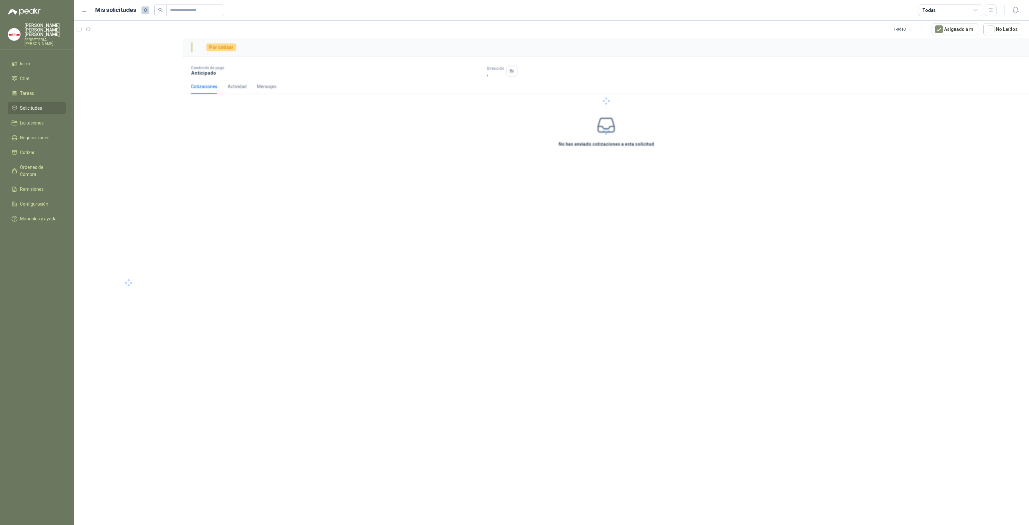 This screenshot has height=525, width=1029. What do you see at coordinates (37, 78) in the screenshot?
I see `a: Chat` at bounding box center [37, 78].